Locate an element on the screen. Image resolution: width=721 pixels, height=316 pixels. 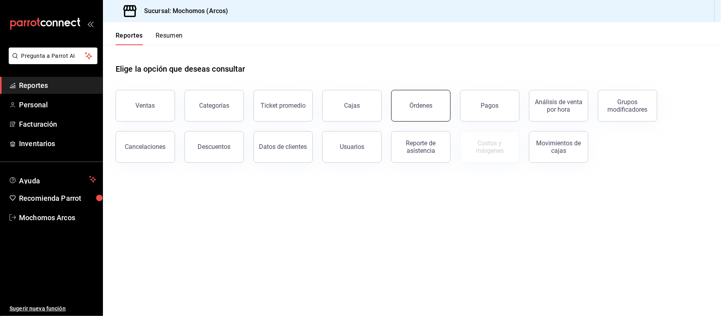
span: Recomienda Parrot is located at coordinates (57, 198).